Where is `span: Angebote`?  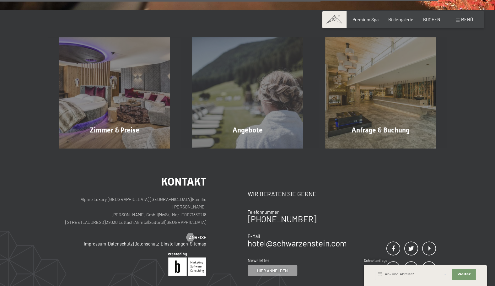 span: Angebote is located at coordinates (248, 130).